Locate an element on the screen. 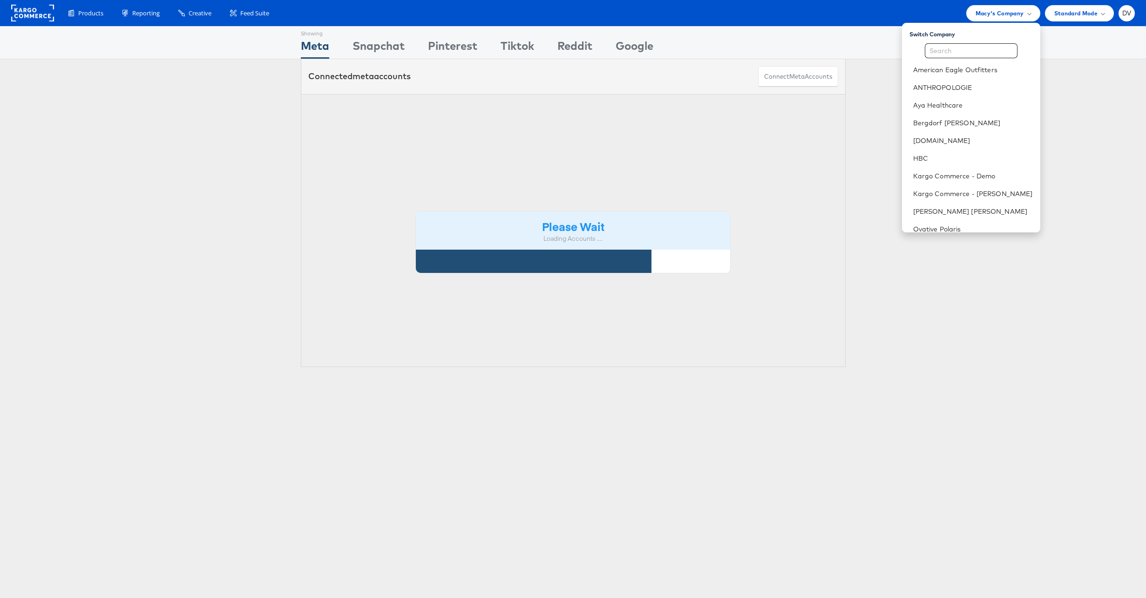 Image resolution: width=1146 pixels, height=598 pixels. a: HBC is located at coordinates (973, 158).